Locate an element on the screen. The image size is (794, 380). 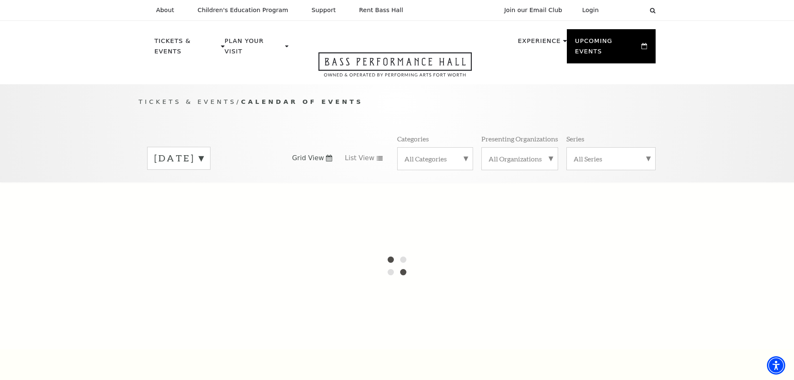
label: All Organizations is located at coordinates (520, 158).